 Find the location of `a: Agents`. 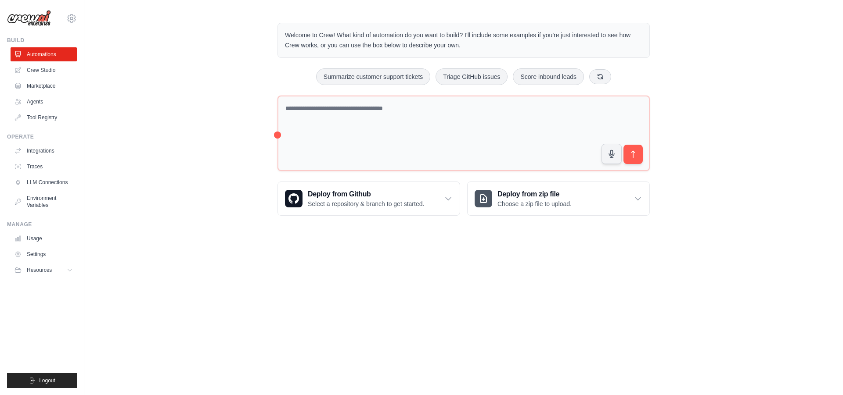

a: Agents is located at coordinates (43, 102).